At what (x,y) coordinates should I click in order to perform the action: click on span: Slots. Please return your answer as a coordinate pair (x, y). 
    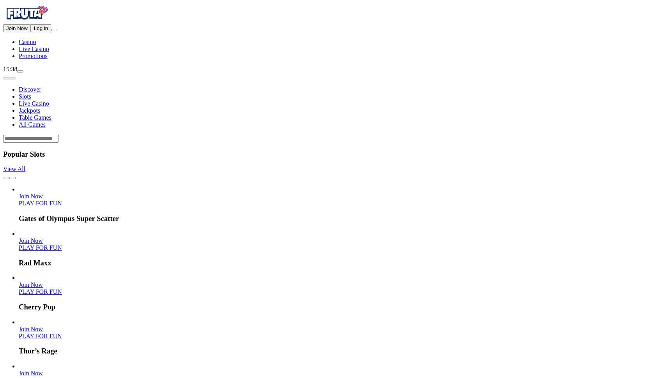
    Looking at the image, I should click on (25, 96).